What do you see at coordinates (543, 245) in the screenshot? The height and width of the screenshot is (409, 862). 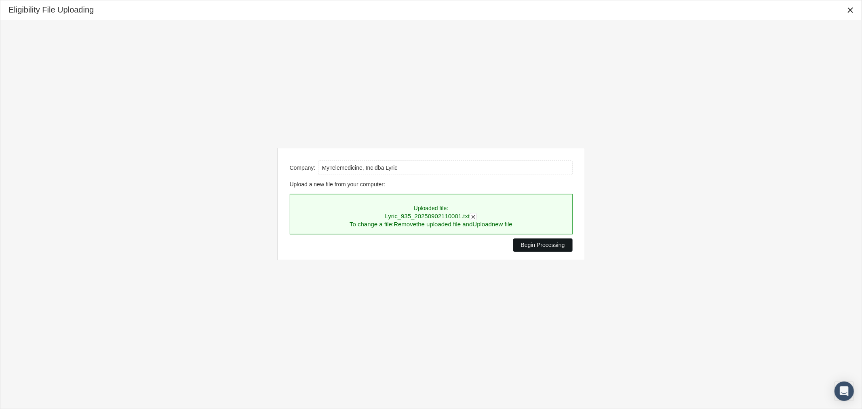 I see `span: Begin Processing` at bounding box center [543, 245].